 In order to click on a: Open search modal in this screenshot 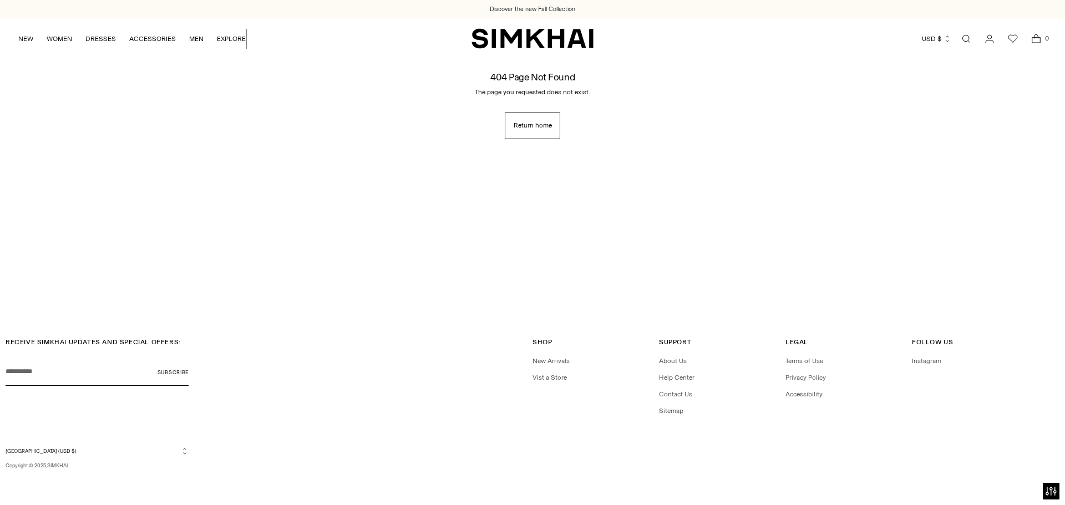, I will do `click(966, 39)`.